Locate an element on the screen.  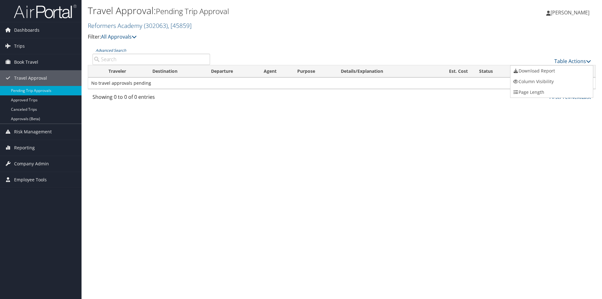
span: Dashboards is located at coordinates (27, 30).